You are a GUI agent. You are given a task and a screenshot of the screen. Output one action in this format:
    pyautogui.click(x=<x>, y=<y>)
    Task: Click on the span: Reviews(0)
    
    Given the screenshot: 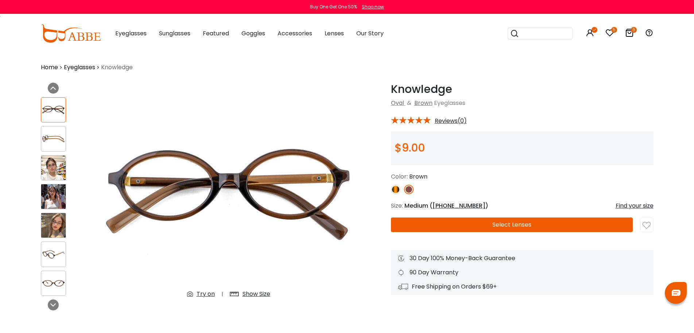 What is the action you would take?
    pyautogui.click(x=450, y=121)
    